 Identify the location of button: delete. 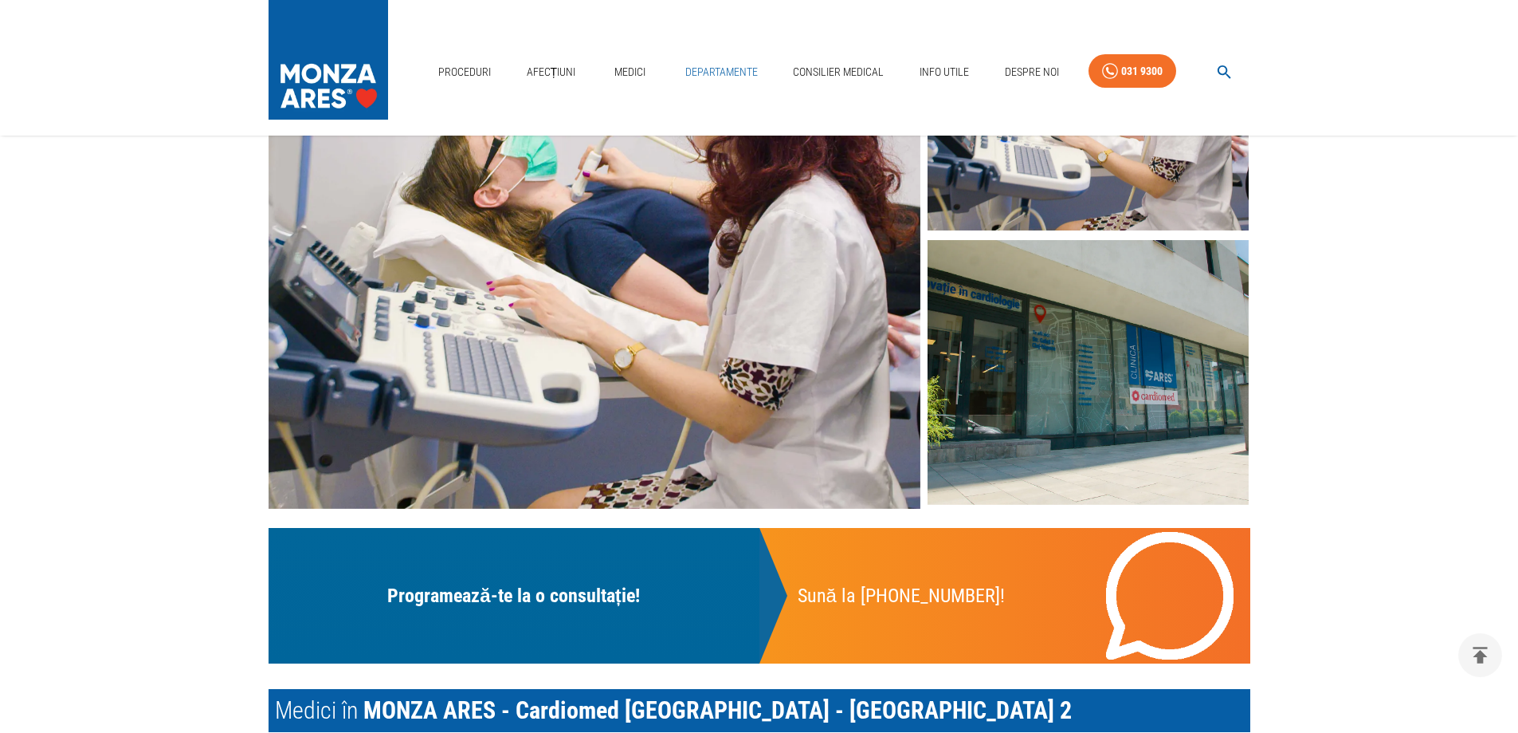
(1480, 654).